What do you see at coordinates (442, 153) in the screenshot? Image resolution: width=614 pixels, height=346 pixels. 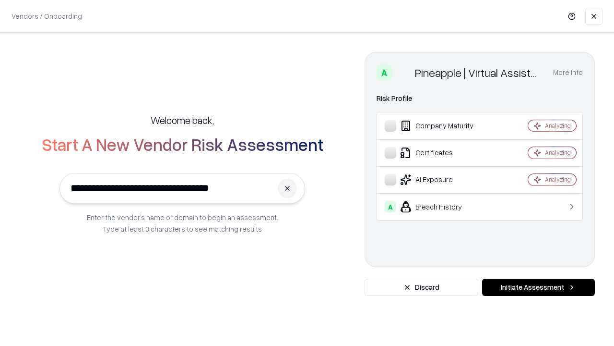 I see `div: Certificates` at bounding box center [442, 153].